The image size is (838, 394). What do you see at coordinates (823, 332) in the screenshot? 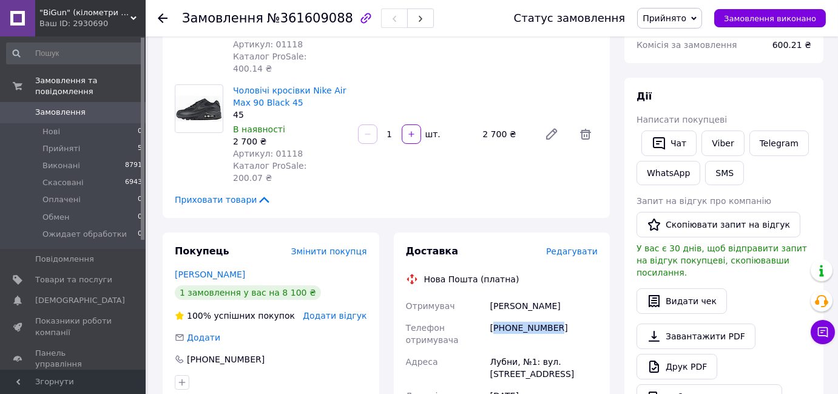
I see `button: Чат з покупцем` at bounding box center [823, 332].